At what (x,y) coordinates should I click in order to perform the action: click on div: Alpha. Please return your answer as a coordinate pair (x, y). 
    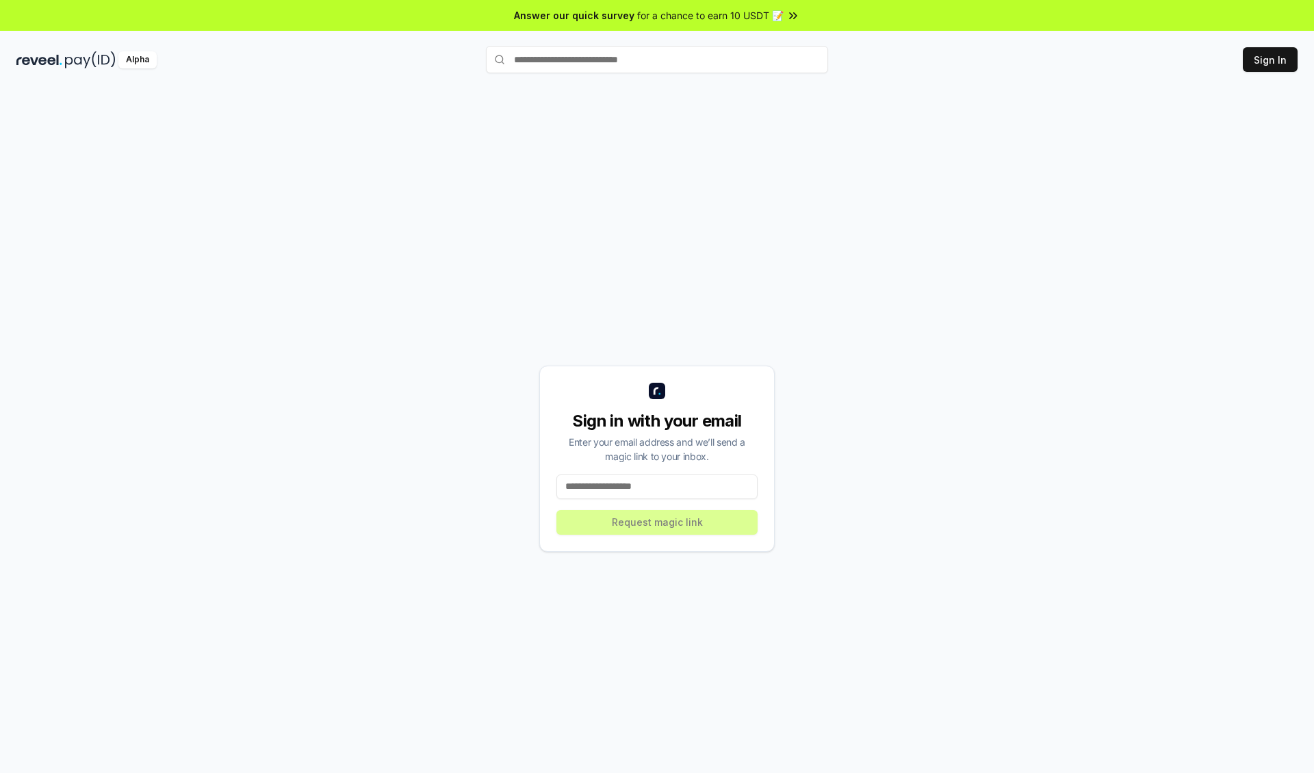
    Looking at the image, I should click on (138, 60).